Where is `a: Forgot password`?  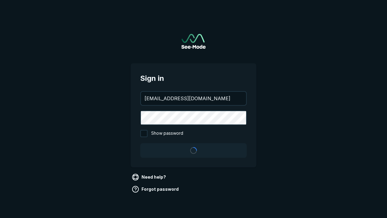 a: Forgot password is located at coordinates (156, 189).